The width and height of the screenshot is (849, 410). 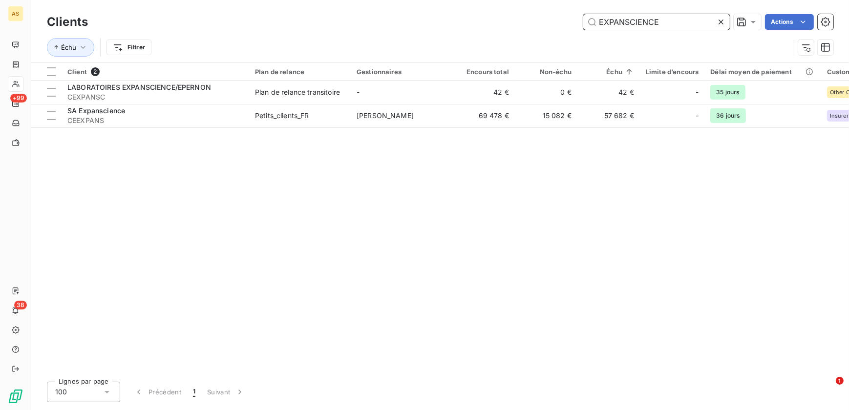 I want to click on div: Échu, so click(x=609, y=72).